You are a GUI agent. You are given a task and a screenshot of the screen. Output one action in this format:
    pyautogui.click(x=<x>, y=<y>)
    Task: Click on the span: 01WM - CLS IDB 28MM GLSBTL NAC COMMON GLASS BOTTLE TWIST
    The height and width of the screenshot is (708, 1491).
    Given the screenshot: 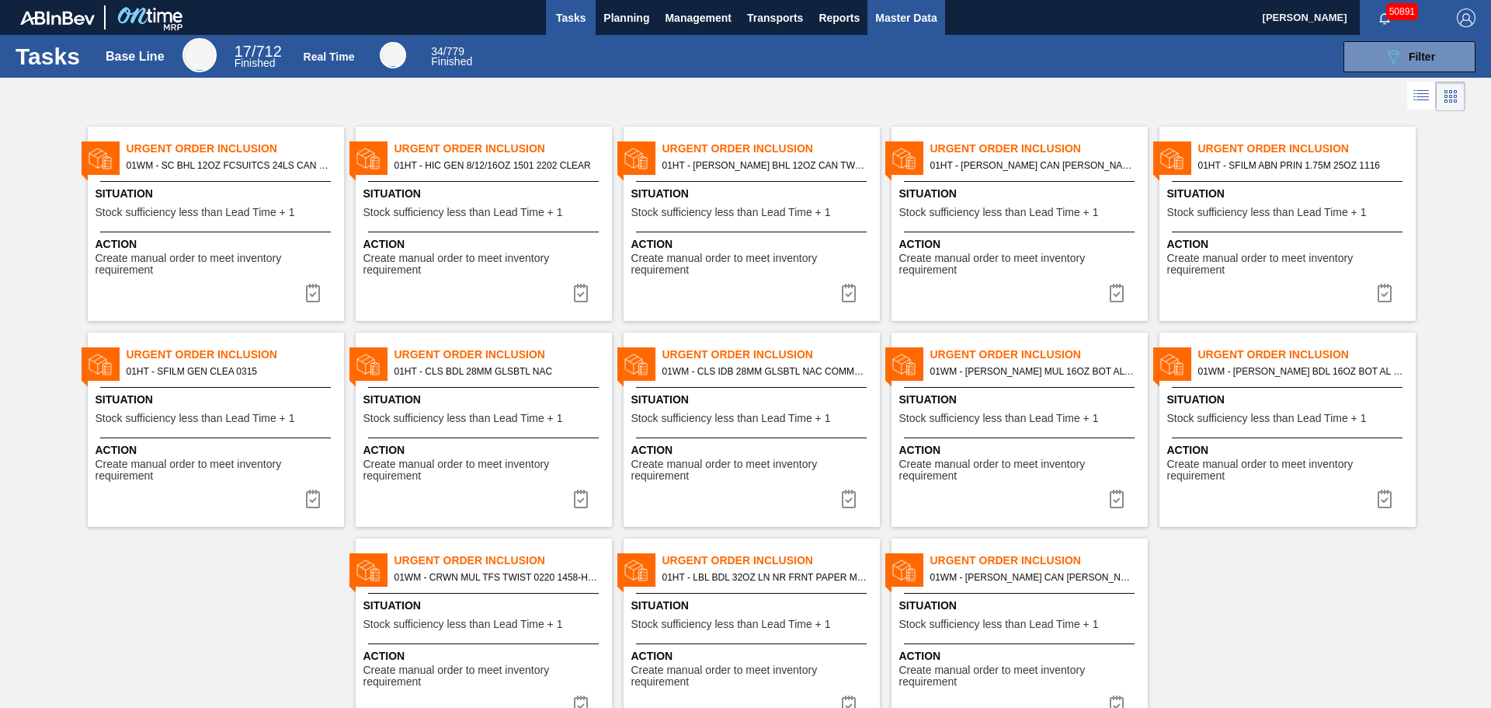 What is the action you would take?
    pyautogui.click(x=765, y=371)
    